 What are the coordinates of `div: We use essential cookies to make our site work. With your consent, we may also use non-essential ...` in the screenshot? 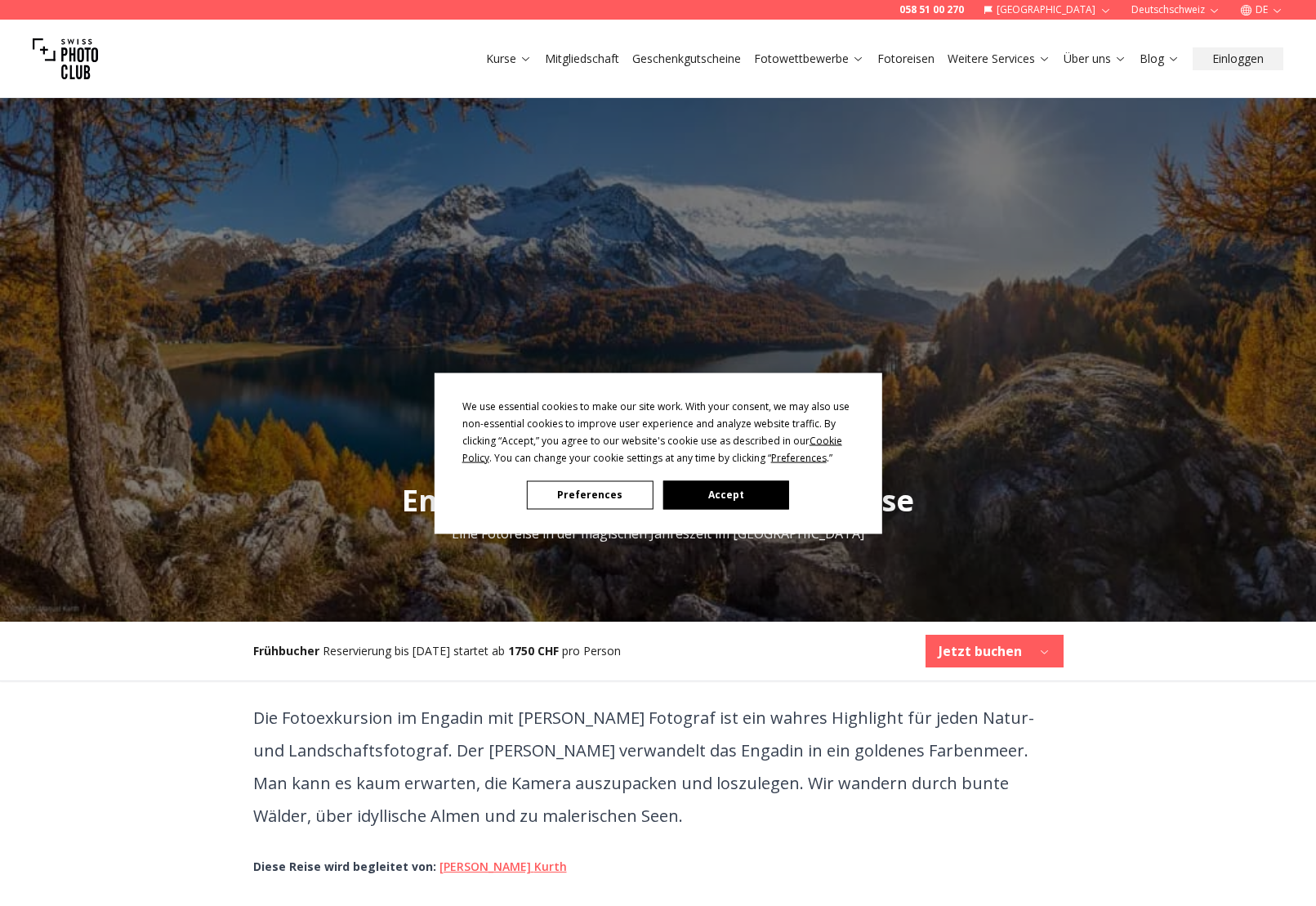 It's located at (659, 431).